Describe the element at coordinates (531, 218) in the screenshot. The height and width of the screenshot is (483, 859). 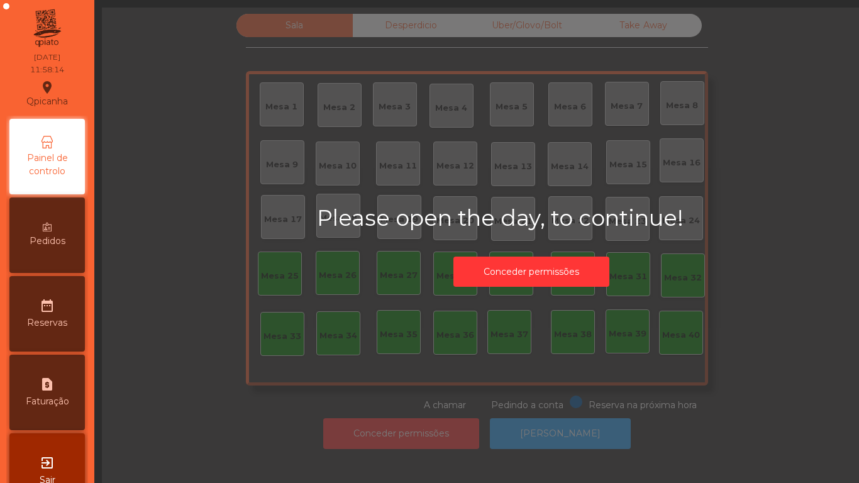
I see `h2: Please open the day, to continue!` at that location.